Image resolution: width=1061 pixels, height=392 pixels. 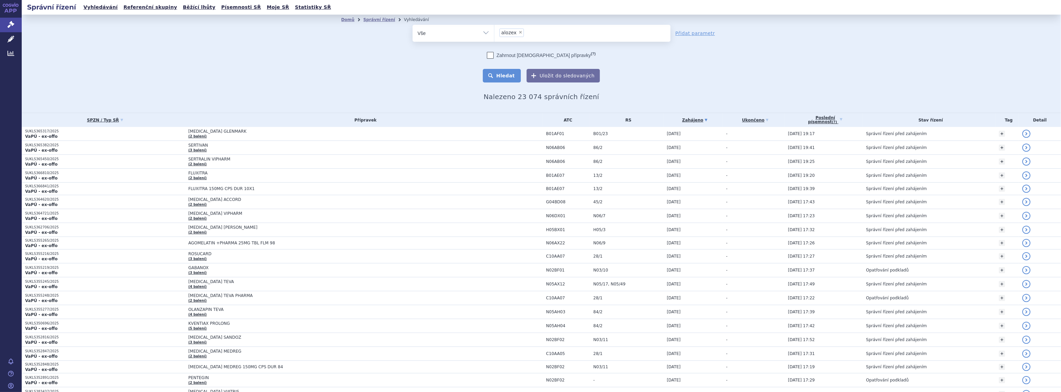 What do you see at coordinates (105, 159) in the screenshot?
I see `p: SUKLS365450/2025` at bounding box center [105, 159].